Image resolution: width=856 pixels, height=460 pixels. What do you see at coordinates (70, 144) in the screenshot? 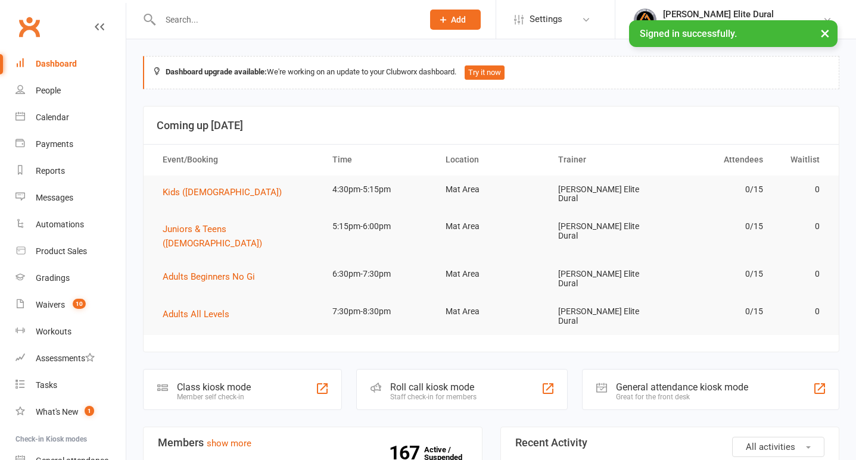
I see `a: Payments` at bounding box center [70, 144].